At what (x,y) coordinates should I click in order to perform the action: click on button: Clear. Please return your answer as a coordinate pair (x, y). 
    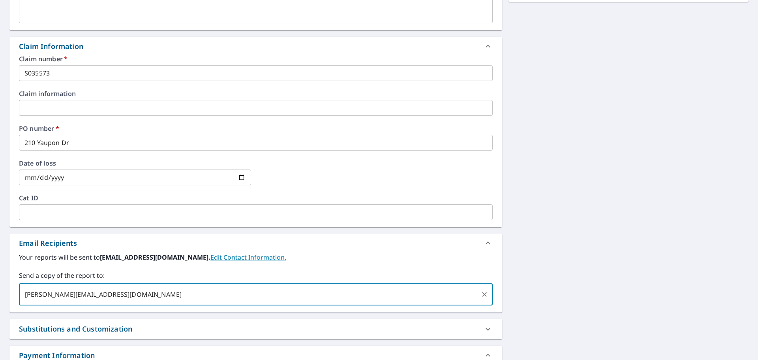
    Looking at the image, I should click on (485, 294).